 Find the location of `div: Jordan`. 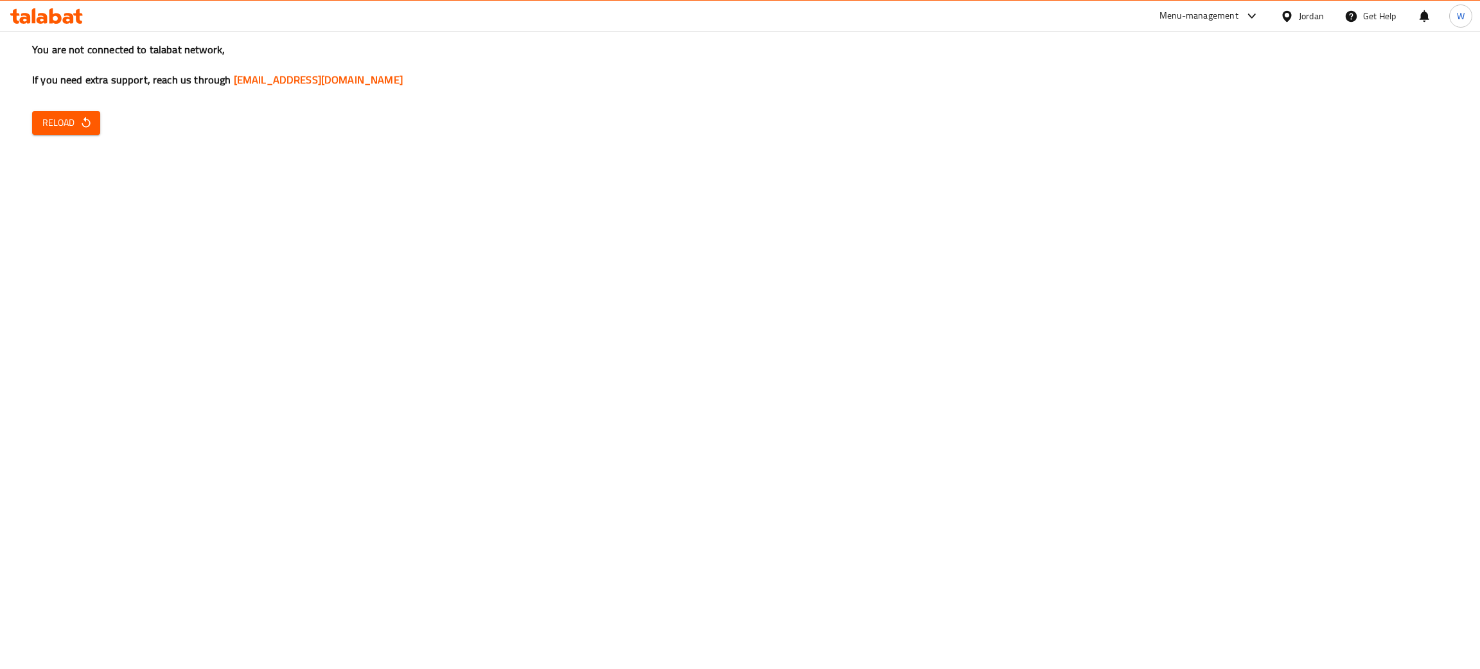

div: Jordan is located at coordinates (1311, 16).